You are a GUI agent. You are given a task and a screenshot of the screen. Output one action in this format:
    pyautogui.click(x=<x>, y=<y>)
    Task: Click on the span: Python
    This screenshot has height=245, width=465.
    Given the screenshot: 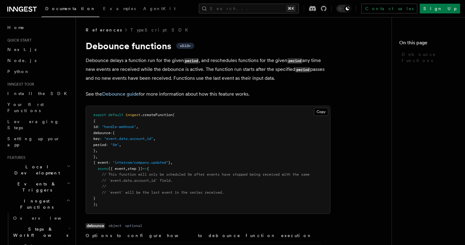 What is the action you would take?
    pyautogui.click(x=18, y=72)
    